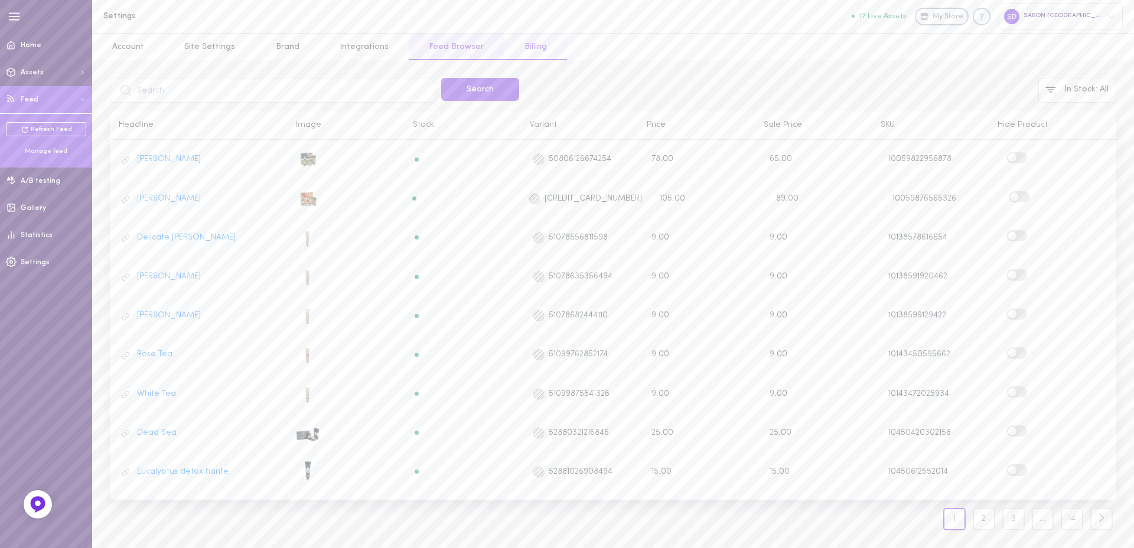 This screenshot has height=548, width=1134. I want to click on a: Feed Browser, so click(456, 47).